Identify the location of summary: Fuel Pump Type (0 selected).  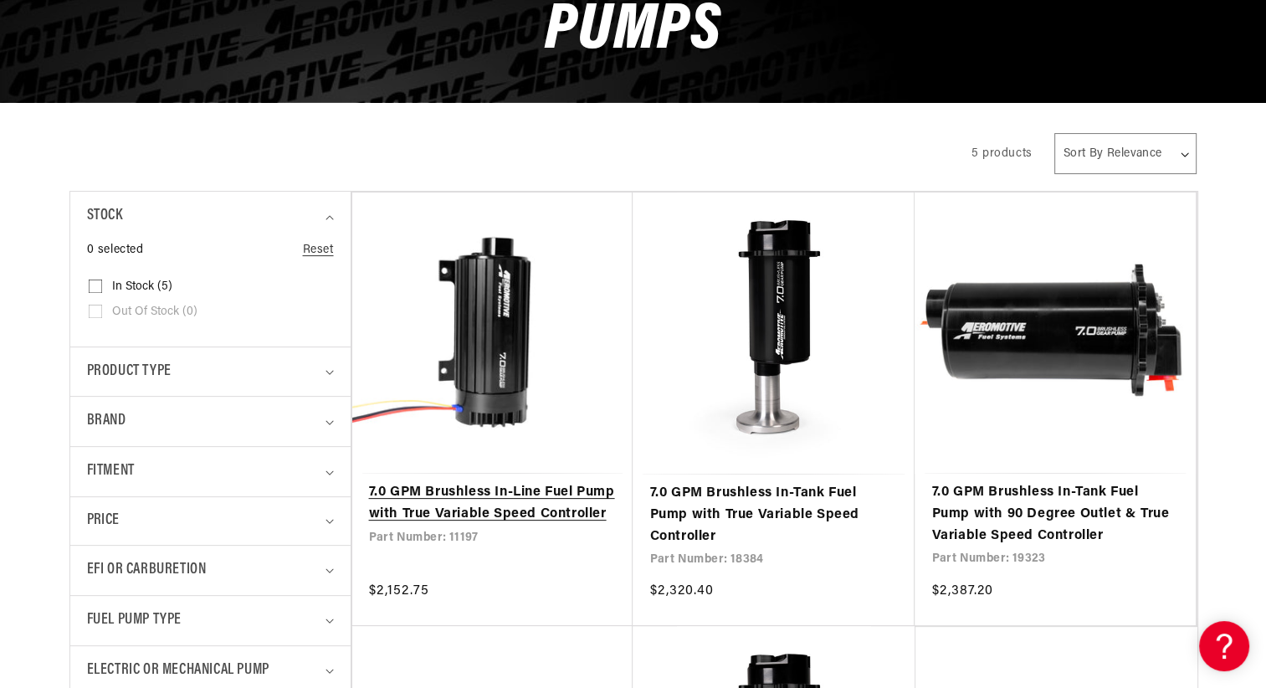
(210, 620).